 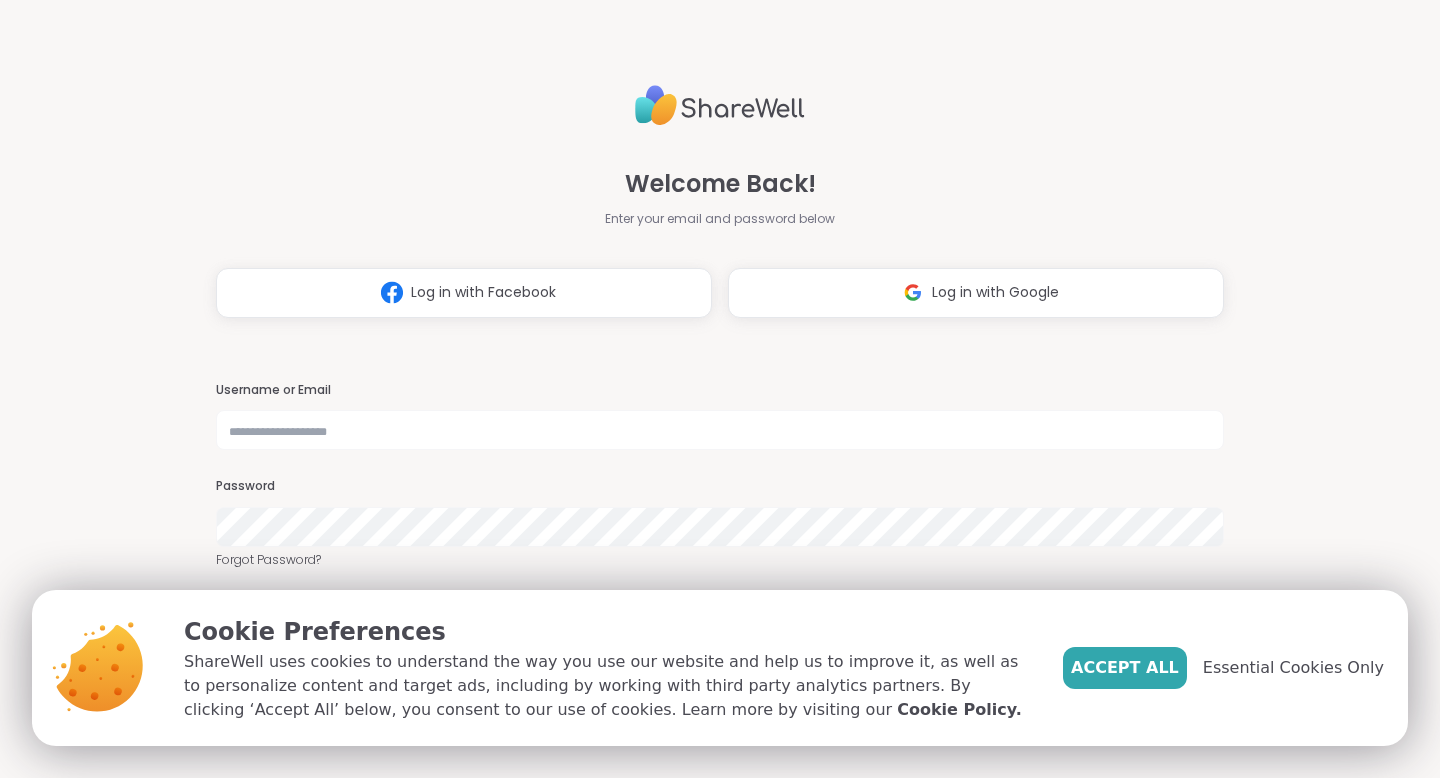 I want to click on p: ShareWell uses cookies to understand the way you use our website and help us to improve it, as we..., so click(x=607, y=686).